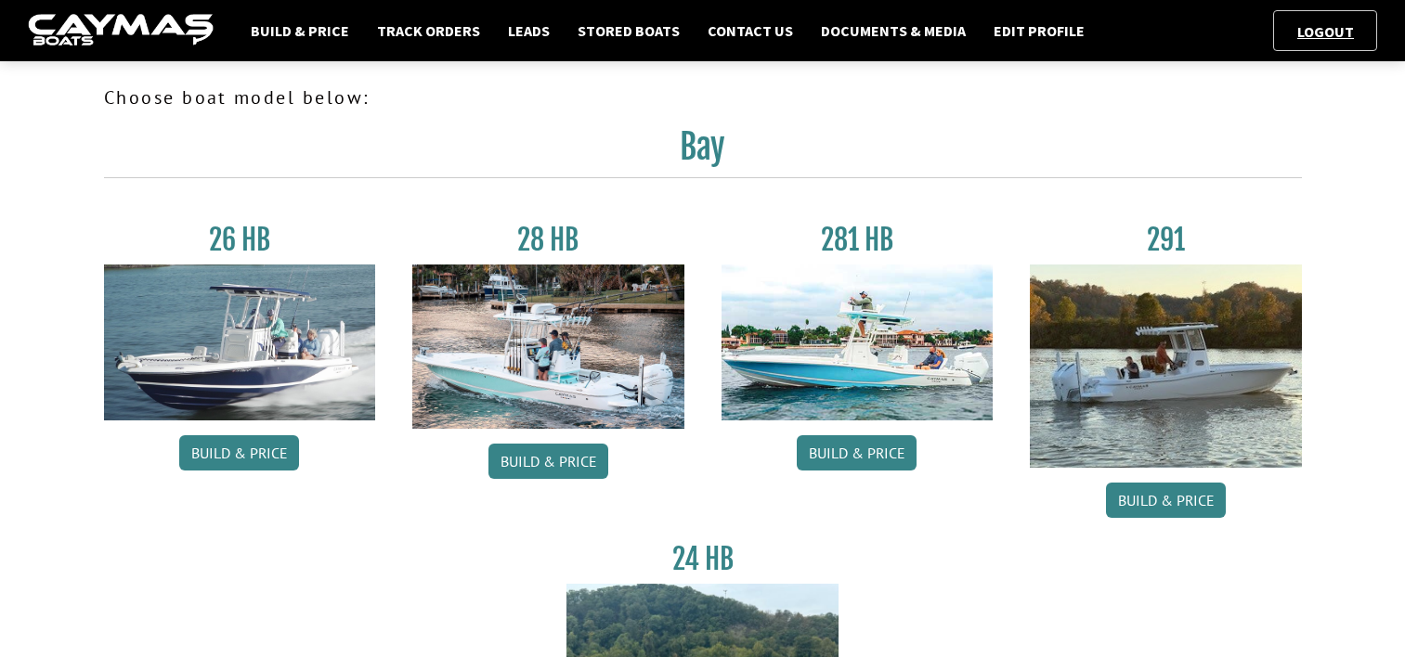 The height and width of the screenshot is (657, 1405). Describe the element at coordinates (702, 559) in the screenshot. I see `h3: 24 HB` at that location.